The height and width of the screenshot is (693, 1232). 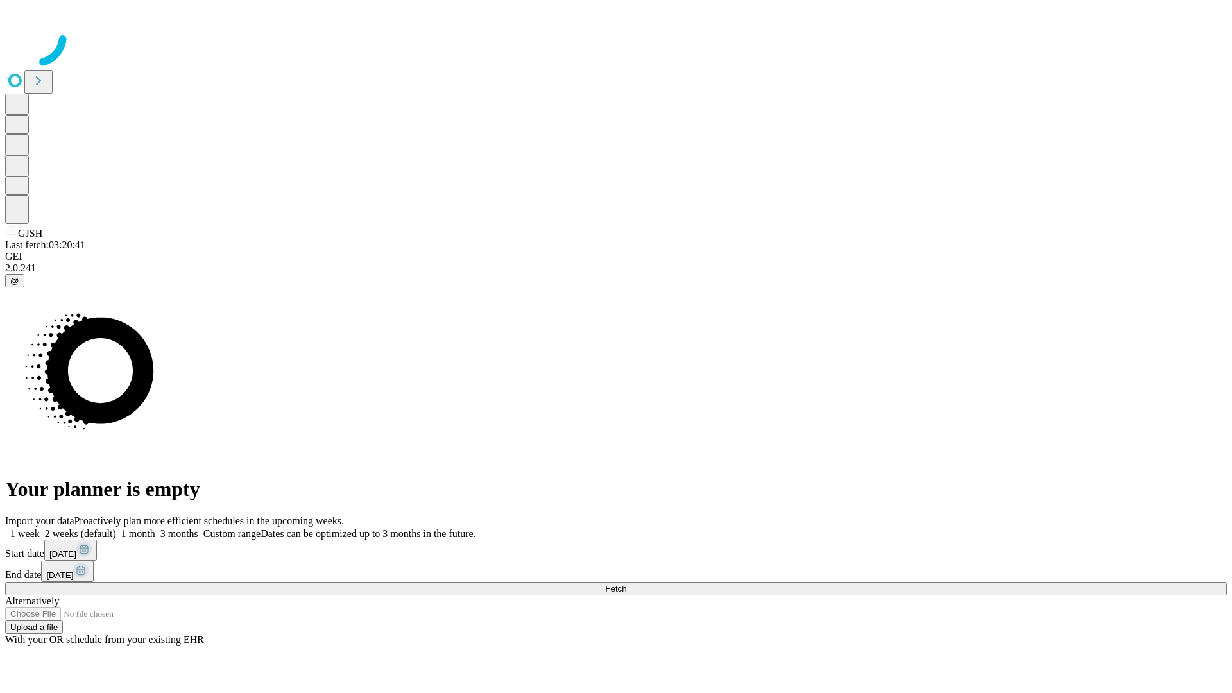 I want to click on span: Fetch, so click(x=615, y=588).